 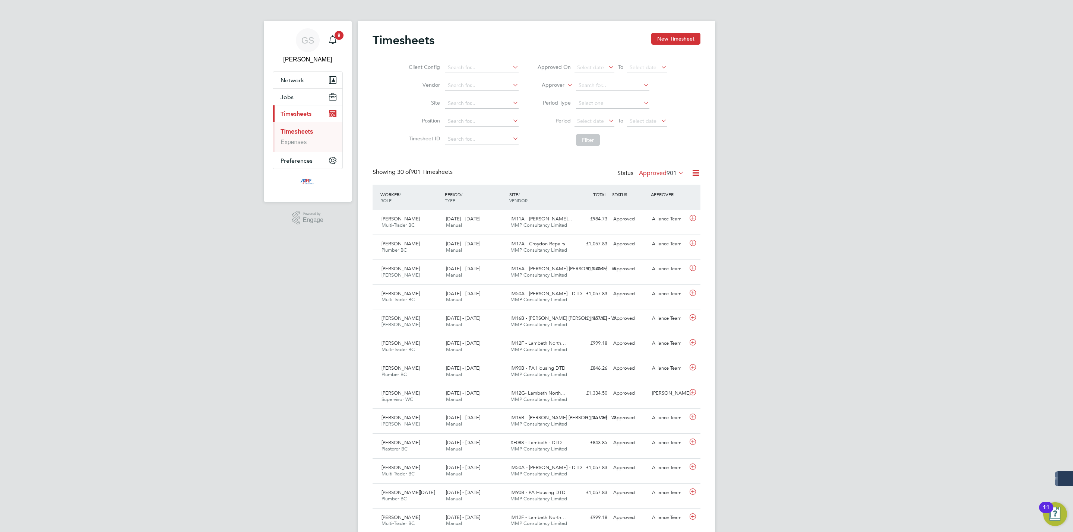 What do you see at coordinates (413, 172) in the screenshot?
I see `div: Showing` at bounding box center [413, 172].